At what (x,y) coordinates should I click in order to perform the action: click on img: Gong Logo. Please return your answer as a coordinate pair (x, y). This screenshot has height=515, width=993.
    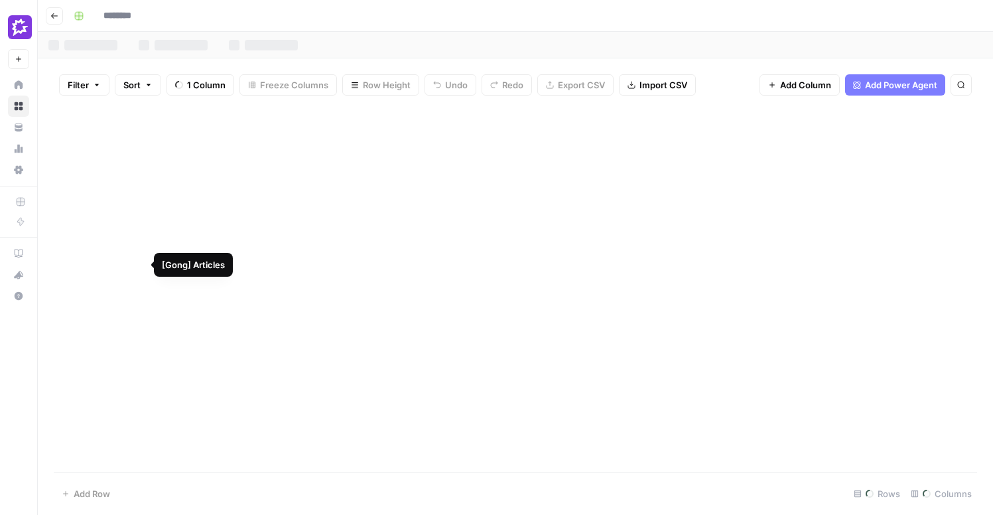
    Looking at the image, I should click on (20, 27).